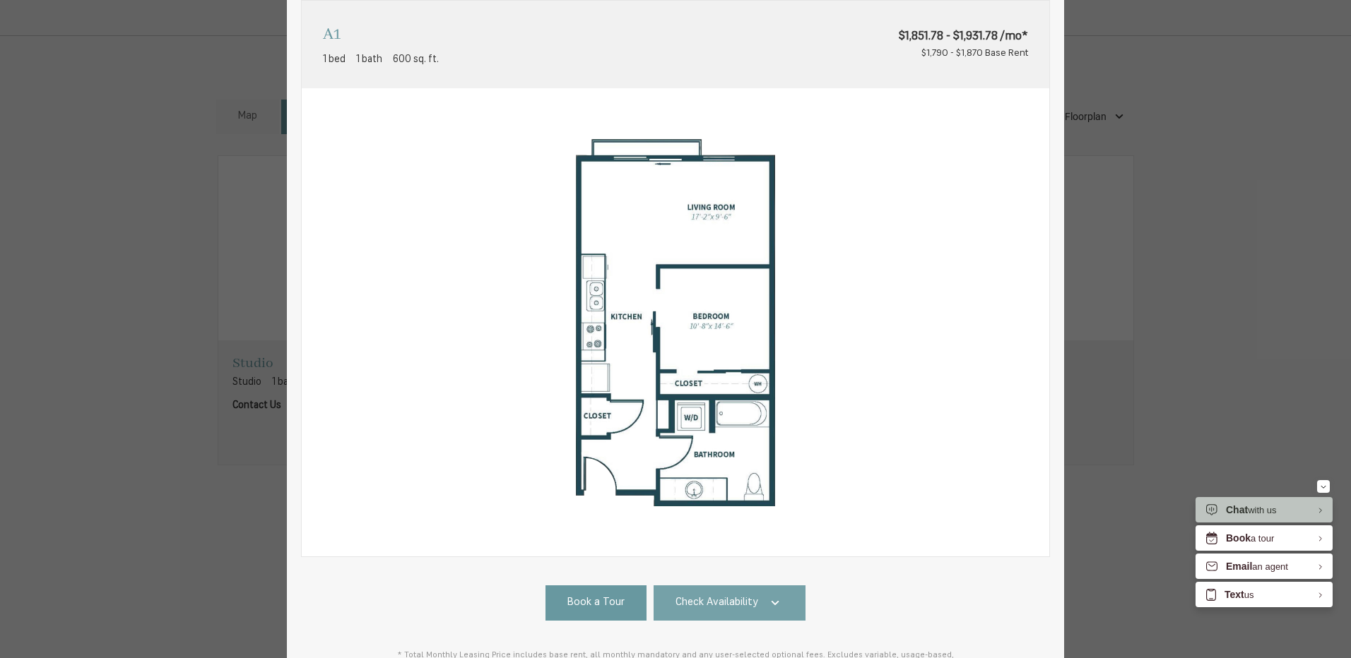  What do you see at coordinates (904, 36) in the screenshot?
I see `span: $1,851.78 - $1,931.78 /mo*` at bounding box center [904, 36].